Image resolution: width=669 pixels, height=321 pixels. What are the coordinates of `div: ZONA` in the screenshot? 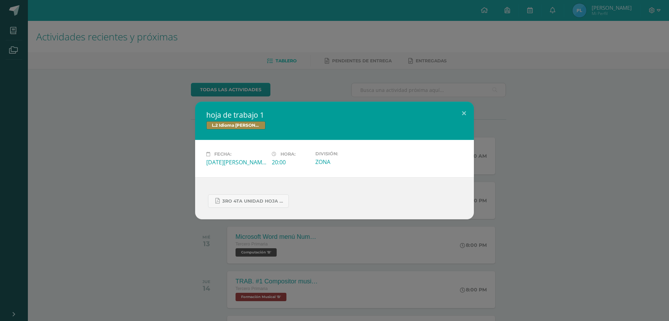 It's located at (345, 162).